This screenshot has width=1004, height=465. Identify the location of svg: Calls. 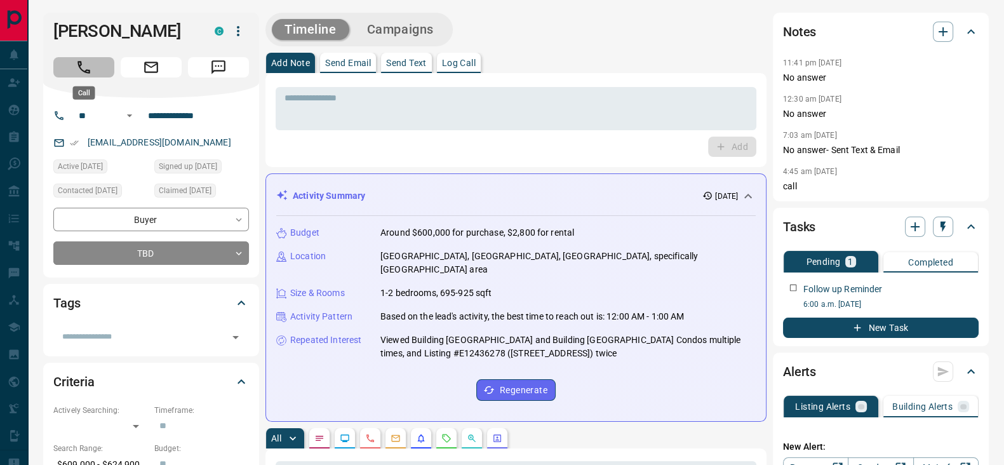
(370, 438).